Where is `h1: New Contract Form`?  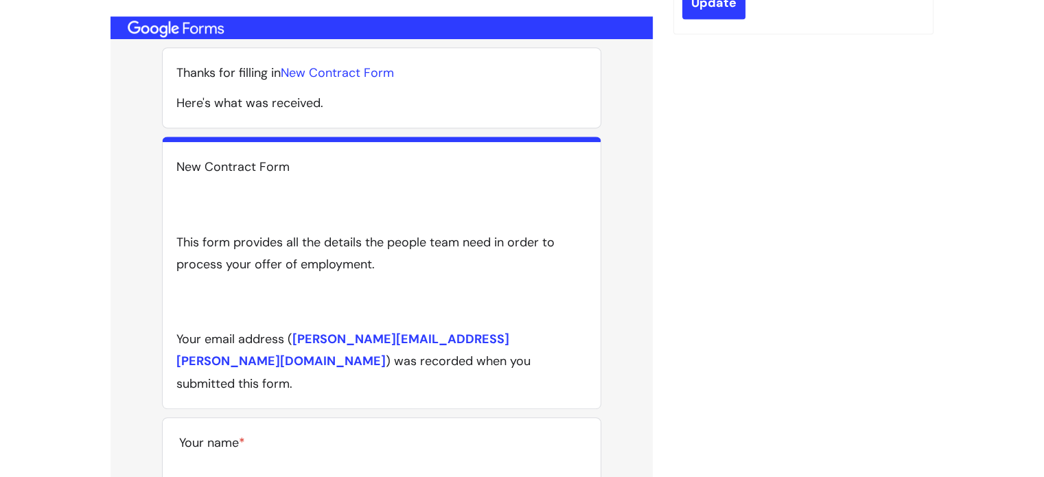 h1: New Contract Form is located at coordinates (382, 167).